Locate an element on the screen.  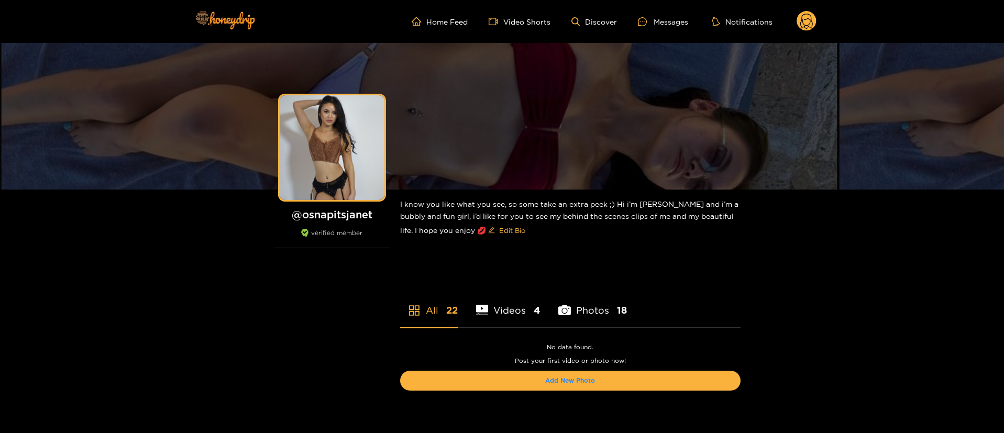
span: 22 is located at coordinates (452, 310).